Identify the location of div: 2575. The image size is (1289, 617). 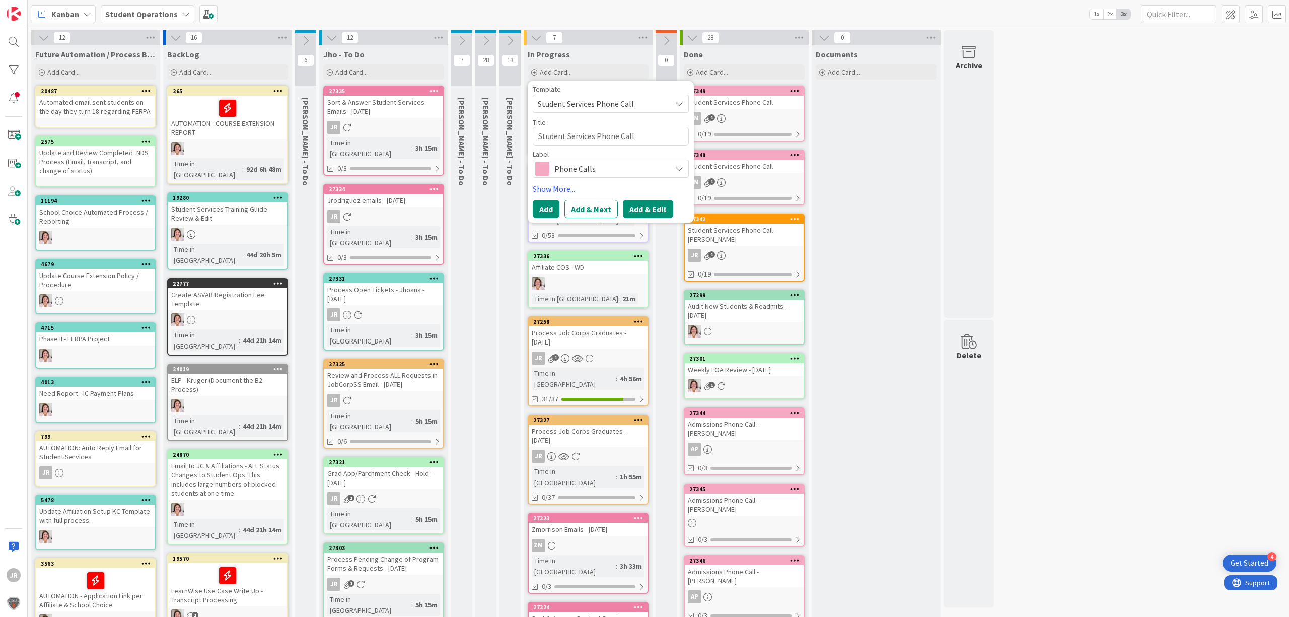
(96, 142).